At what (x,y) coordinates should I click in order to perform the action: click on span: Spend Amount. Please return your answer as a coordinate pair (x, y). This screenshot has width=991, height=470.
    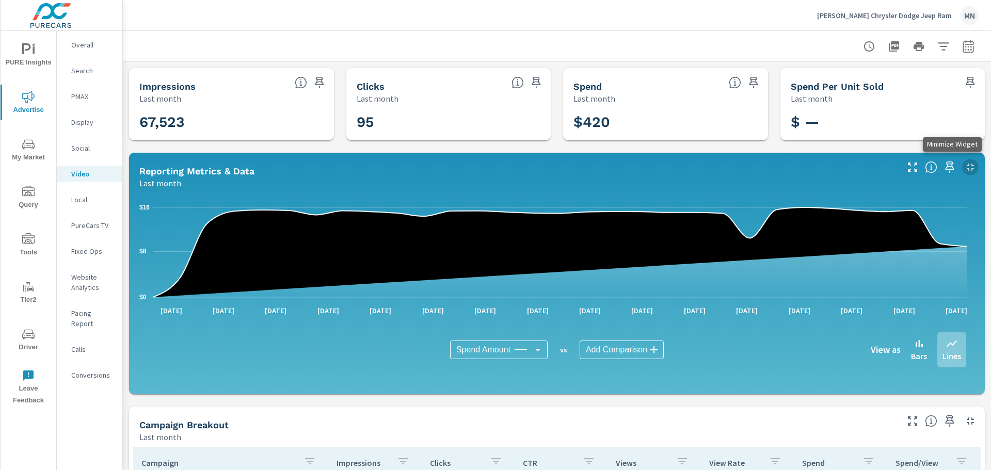
    Looking at the image, I should click on (483, 350).